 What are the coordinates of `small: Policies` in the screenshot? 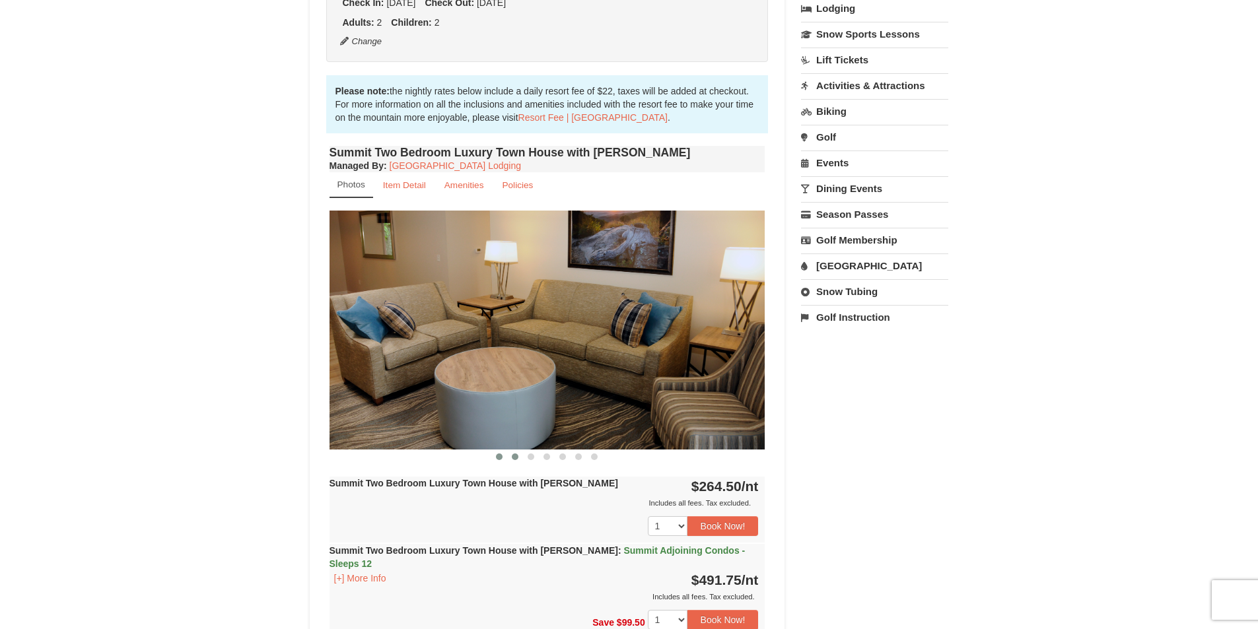 It's located at (517, 185).